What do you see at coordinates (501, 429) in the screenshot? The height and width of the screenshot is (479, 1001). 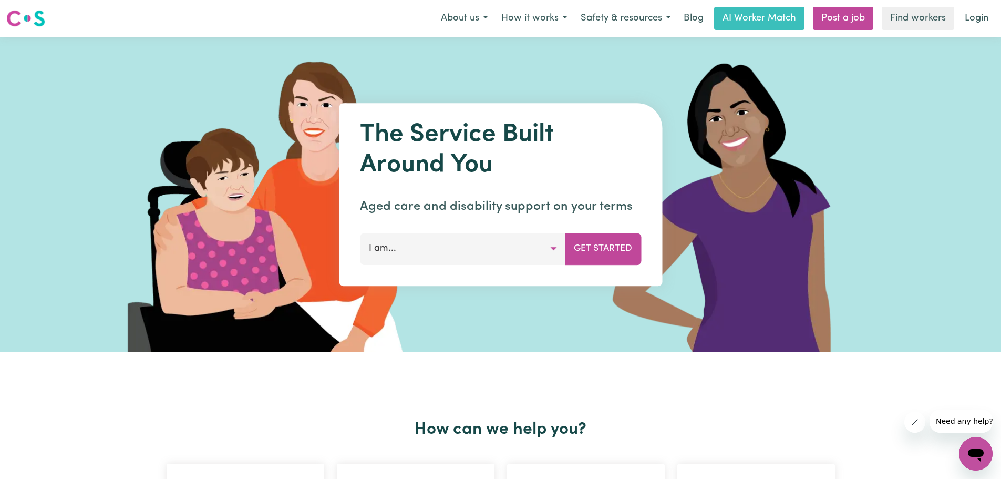 I see `h2: How can we help you?` at bounding box center [501, 429].